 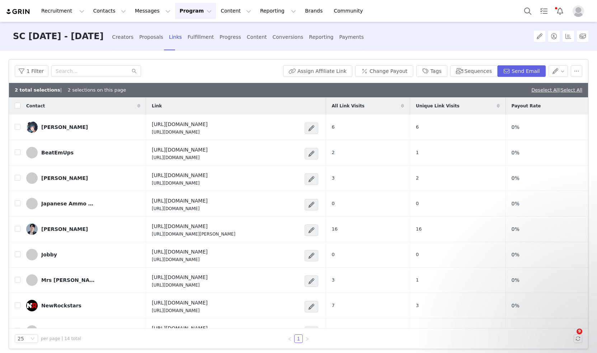 I want to click on button: Content, so click(x=236, y=11).